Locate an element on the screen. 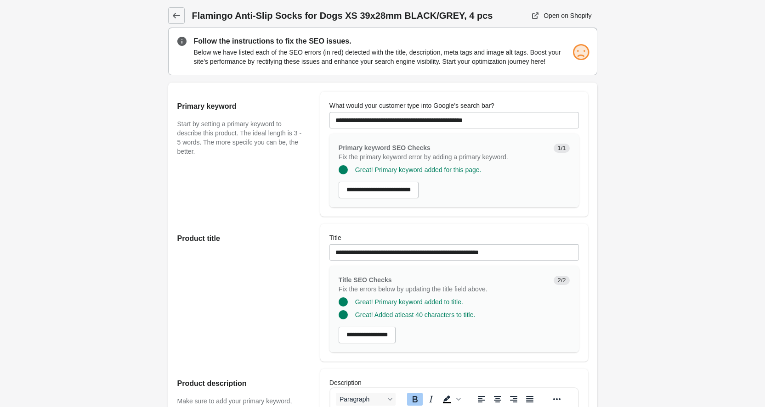 The image size is (765, 407). p: Start by setting a primary keyword to describe this product. The ideal length is 3 - 5 words. The... is located at coordinates (239, 138).